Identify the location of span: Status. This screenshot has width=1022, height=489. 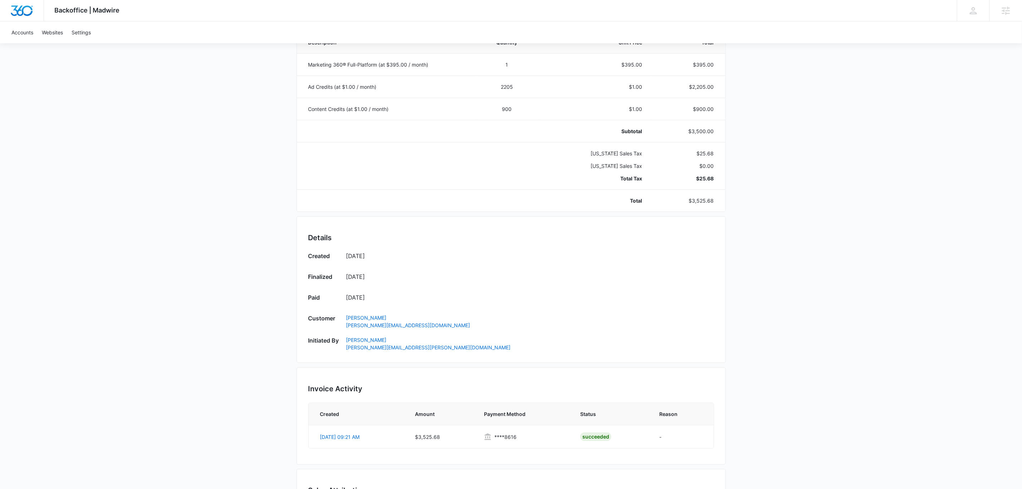
(611, 414).